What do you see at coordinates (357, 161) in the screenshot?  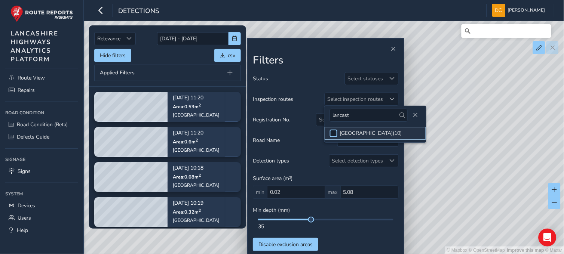 I see `div: Select detection types` at bounding box center [357, 161].